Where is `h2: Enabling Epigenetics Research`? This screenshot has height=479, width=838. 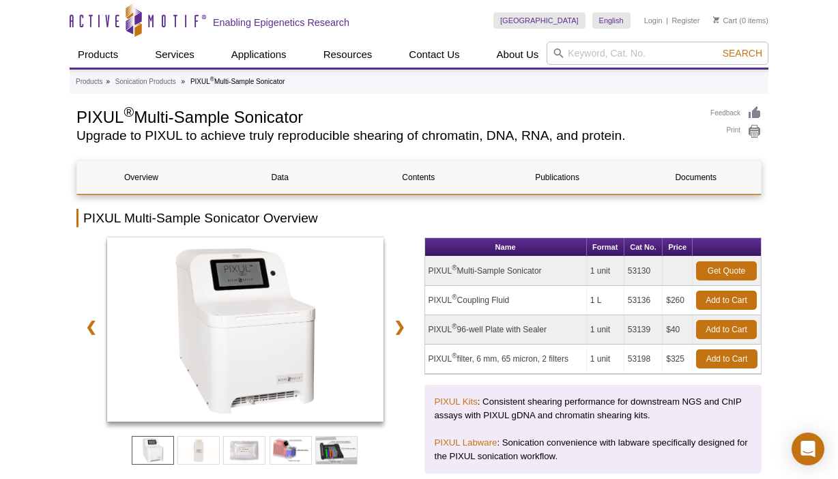 h2: Enabling Epigenetics Research is located at coordinates (281, 23).